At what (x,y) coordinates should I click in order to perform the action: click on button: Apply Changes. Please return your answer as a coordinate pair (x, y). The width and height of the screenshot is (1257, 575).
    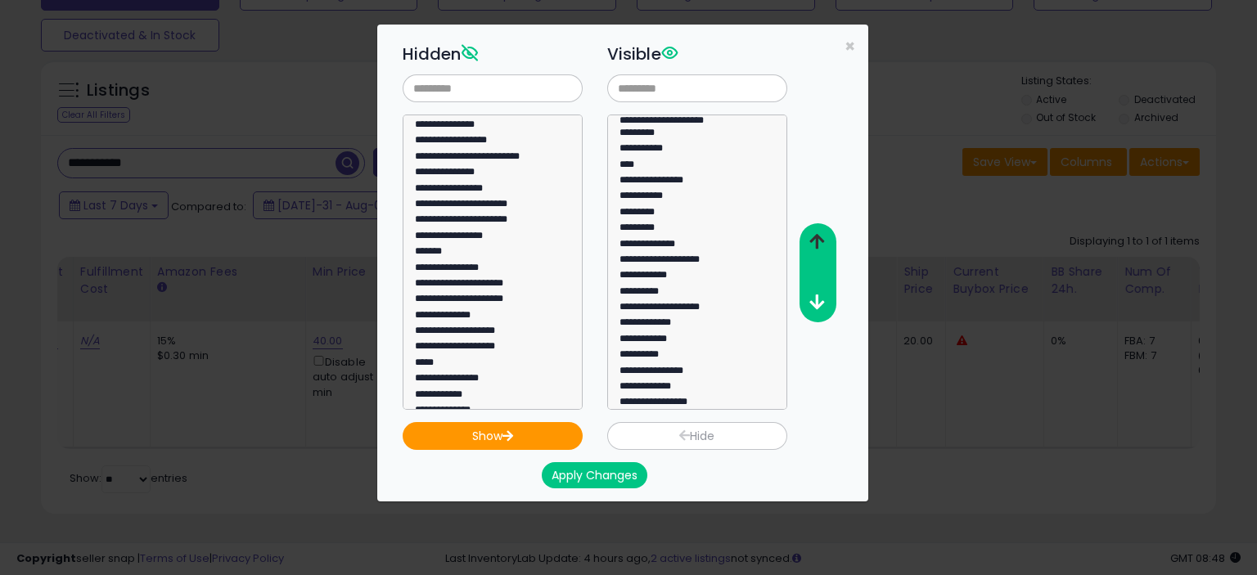
    Looking at the image, I should click on (594, 476).